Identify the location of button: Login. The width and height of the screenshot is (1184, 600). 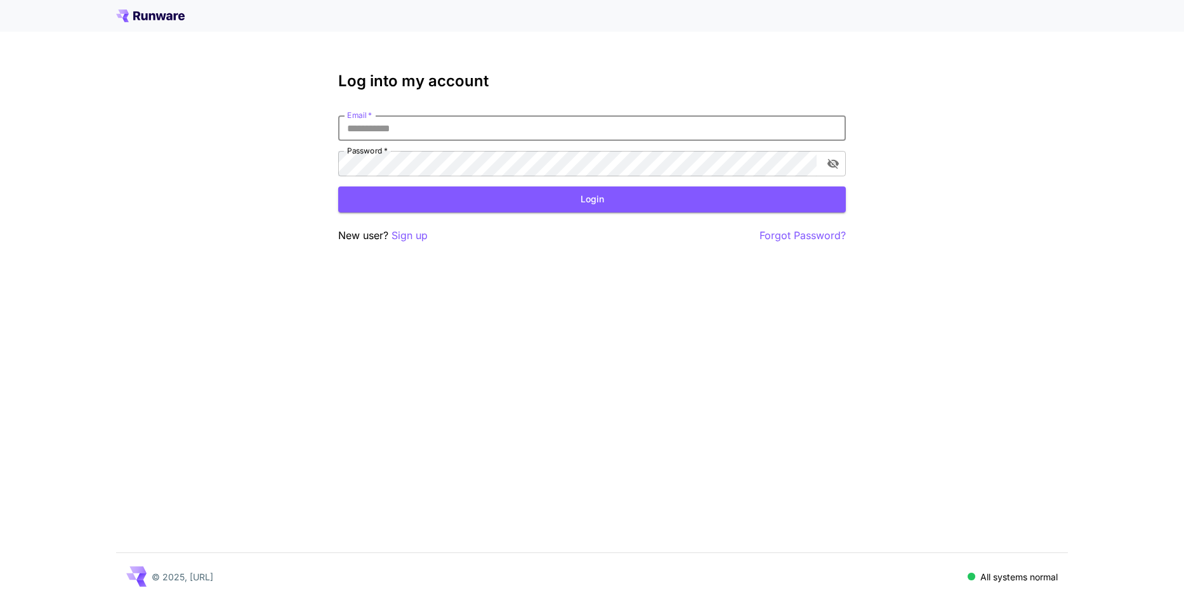
(592, 199).